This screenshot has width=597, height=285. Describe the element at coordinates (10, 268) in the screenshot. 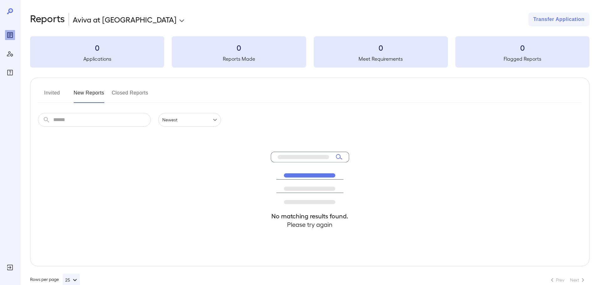

I see `div: Log Out` at that location.